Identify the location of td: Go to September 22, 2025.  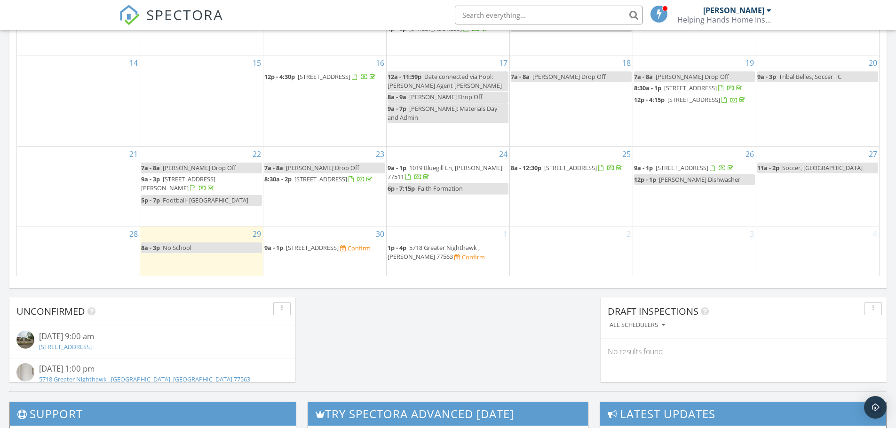
(202, 187).